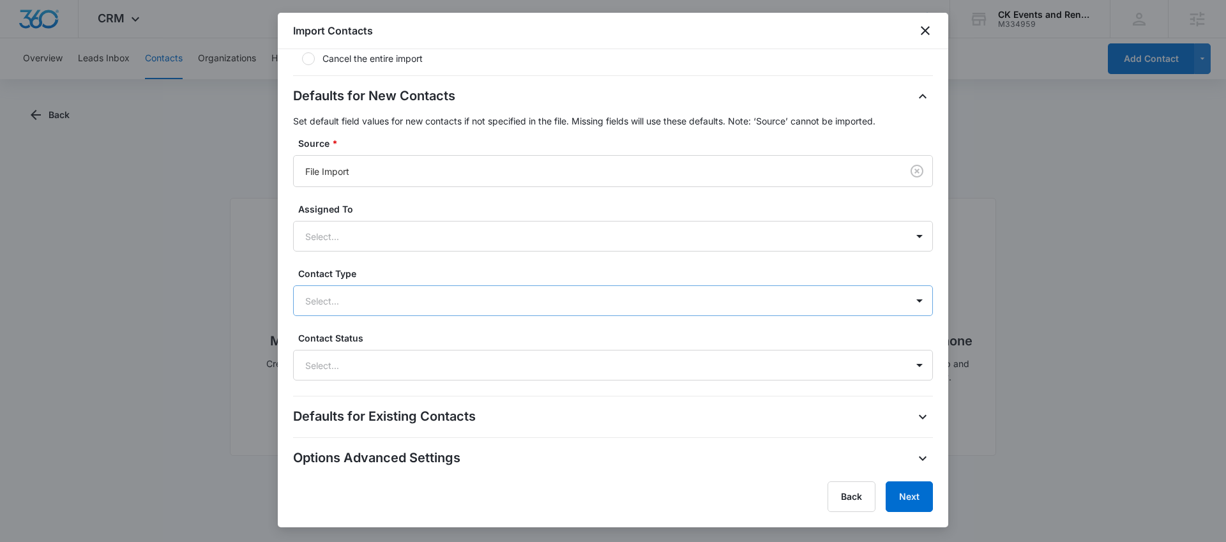 The image size is (1226, 542). What do you see at coordinates (851, 497) in the screenshot?
I see `button: Back` at bounding box center [851, 497].